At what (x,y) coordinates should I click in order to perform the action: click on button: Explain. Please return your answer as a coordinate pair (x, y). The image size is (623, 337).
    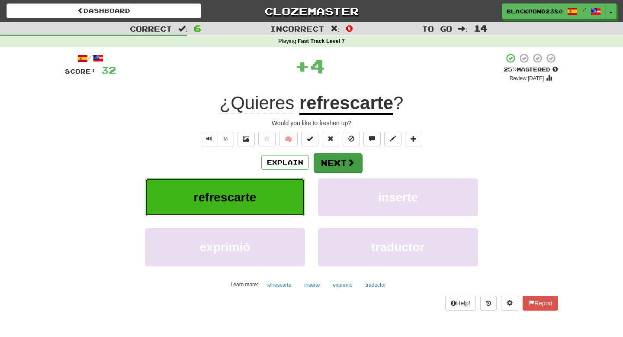
    Looking at the image, I should click on (285, 162).